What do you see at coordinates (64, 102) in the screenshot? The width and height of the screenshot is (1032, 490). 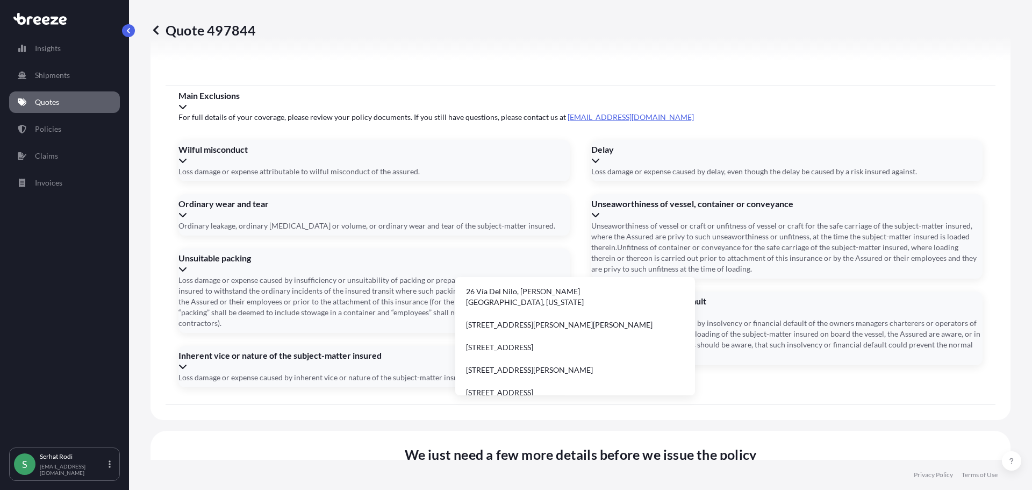 I see `a: Quotes` at bounding box center [64, 102].